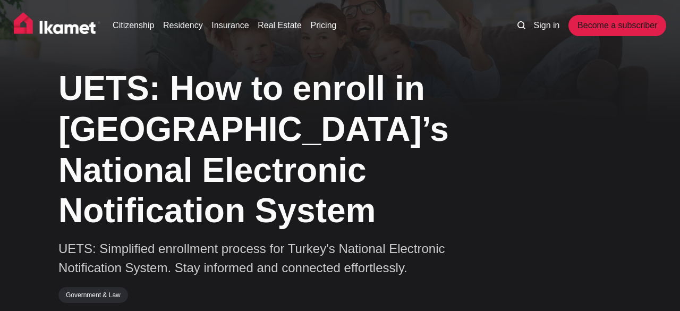 This screenshot has height=311, width=680. What do you see at coordinates (57, 25) in the screenshot?
I see `img: Ikamet home` at bounding box center [57, 25].